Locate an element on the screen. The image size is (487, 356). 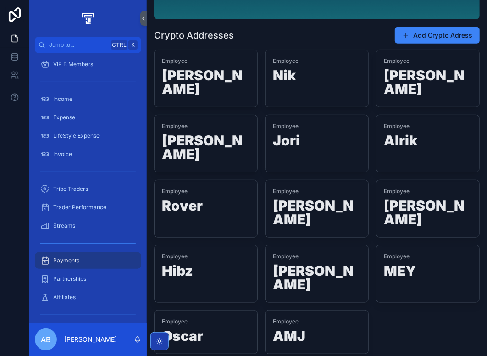
span: Expense is located at coordinates (64, 117).